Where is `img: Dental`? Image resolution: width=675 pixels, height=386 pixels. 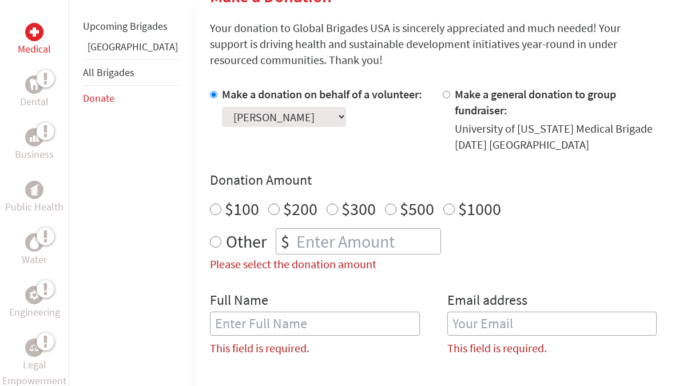 img: Dental is located at coordinates (34, 84).